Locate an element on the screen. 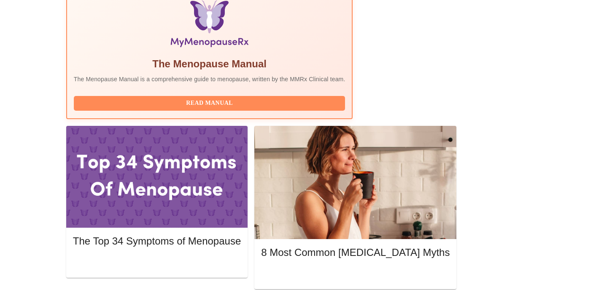 Image resolution: width=604 pixels, height=290 pixels. p: The Menopause Manual is a comprehensive guide to menopause, written by the MMRx Clinical team. is located at coordinates (209, 79).